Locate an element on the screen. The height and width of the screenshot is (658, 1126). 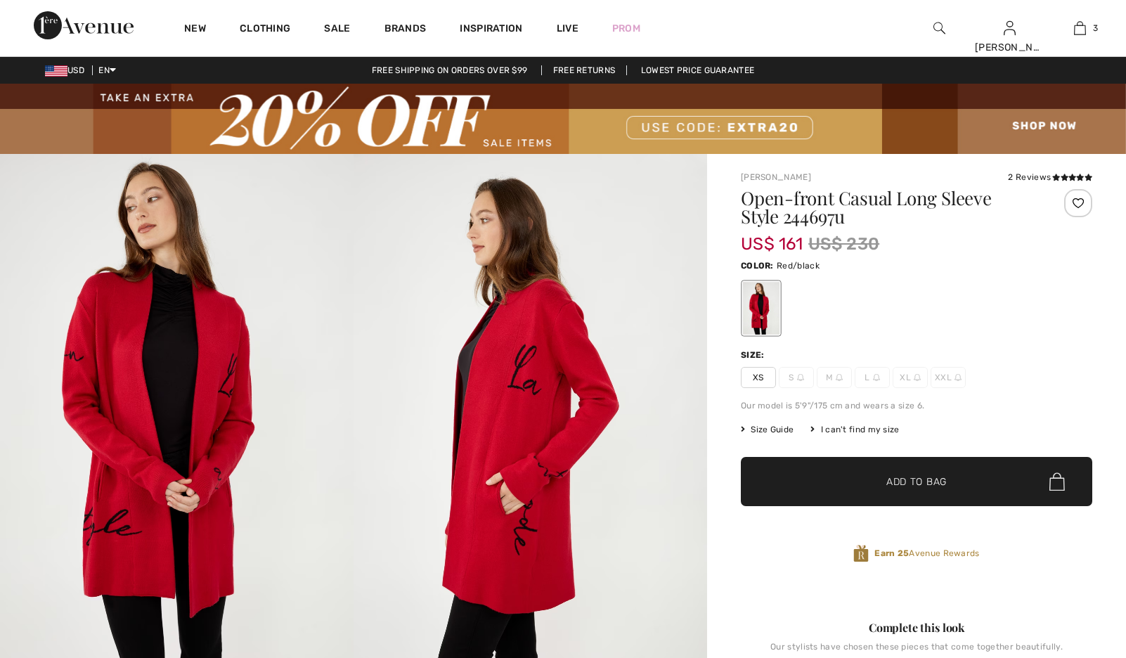
div: Size: is located at coordinates (754, 355).